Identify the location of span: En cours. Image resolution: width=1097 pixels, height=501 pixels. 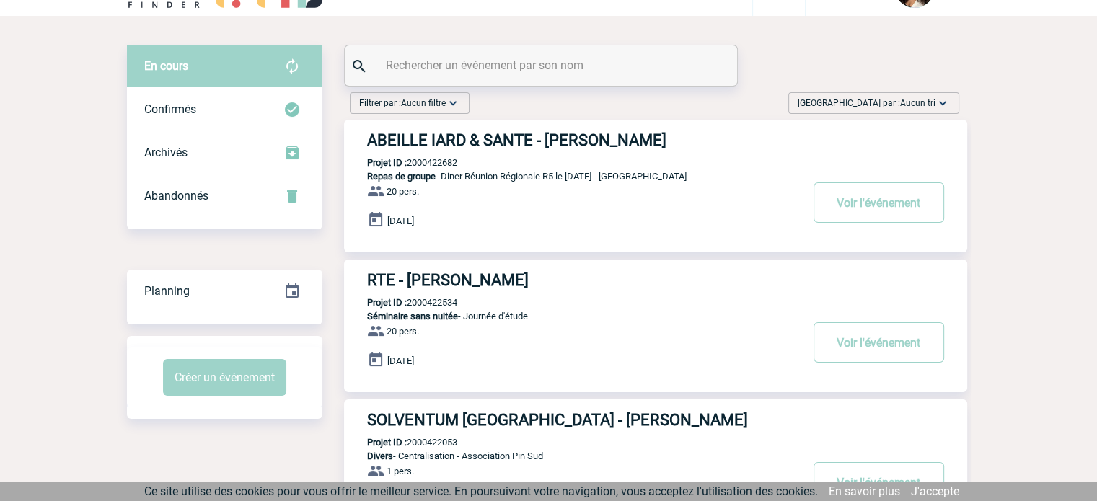
(166, 66).